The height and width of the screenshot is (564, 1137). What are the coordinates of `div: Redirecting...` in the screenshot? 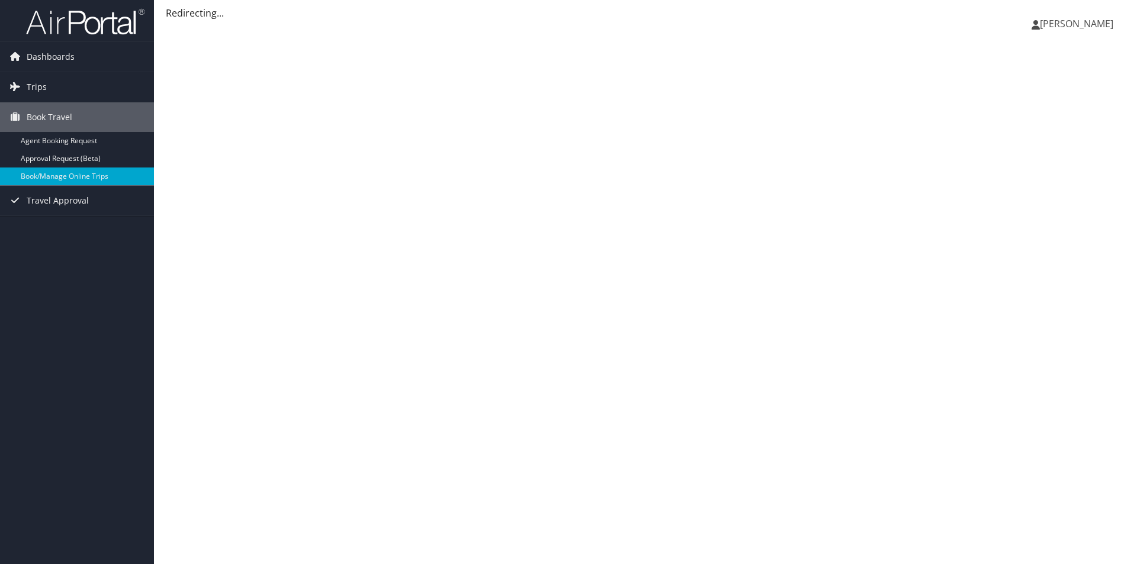 It's located at (645, 13).